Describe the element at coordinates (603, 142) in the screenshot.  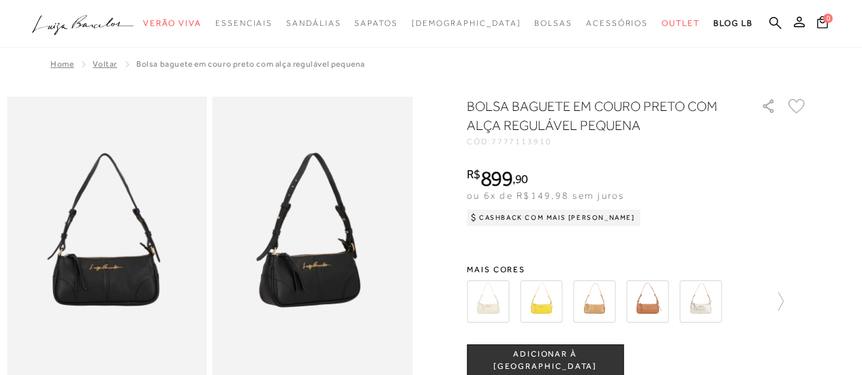
I see `div: CÓD:` at that location.